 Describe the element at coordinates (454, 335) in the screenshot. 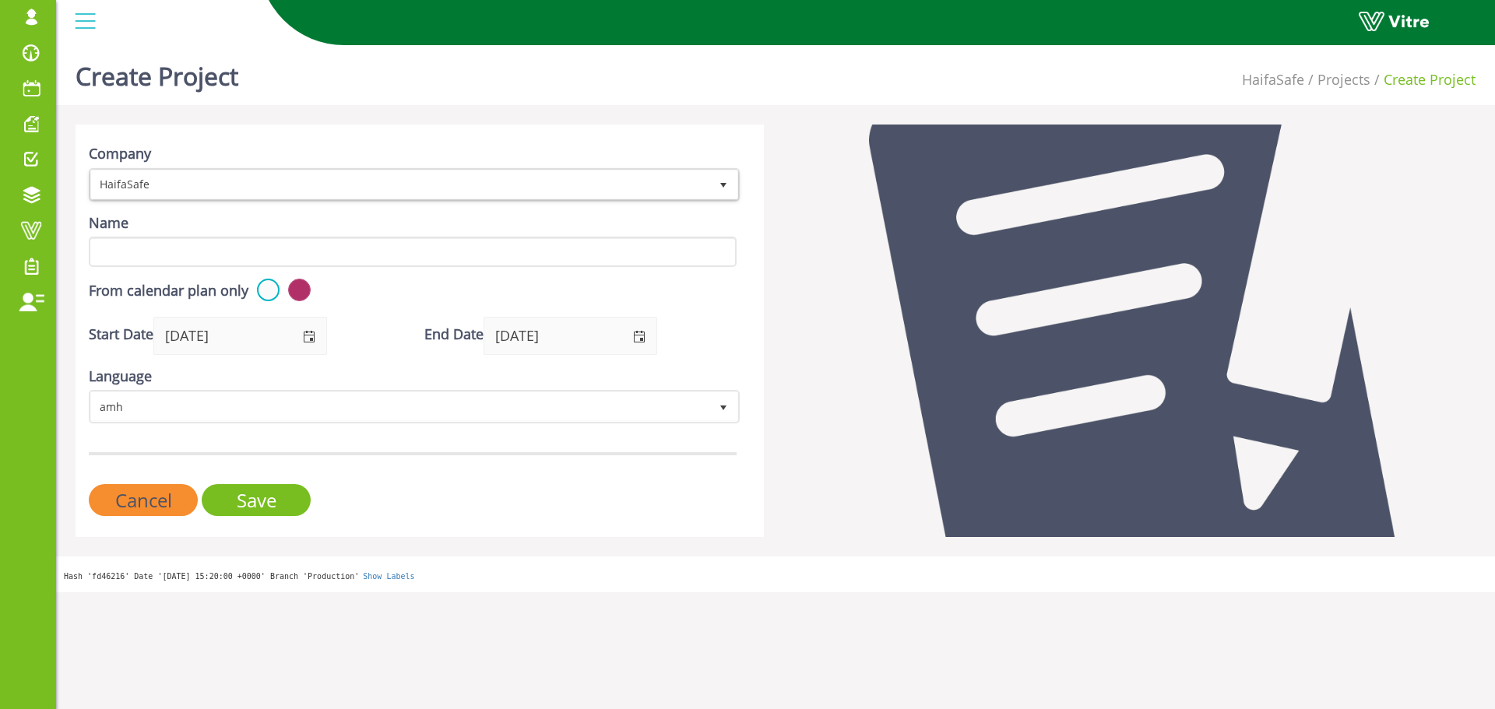

I see `label: End Date` at that location.